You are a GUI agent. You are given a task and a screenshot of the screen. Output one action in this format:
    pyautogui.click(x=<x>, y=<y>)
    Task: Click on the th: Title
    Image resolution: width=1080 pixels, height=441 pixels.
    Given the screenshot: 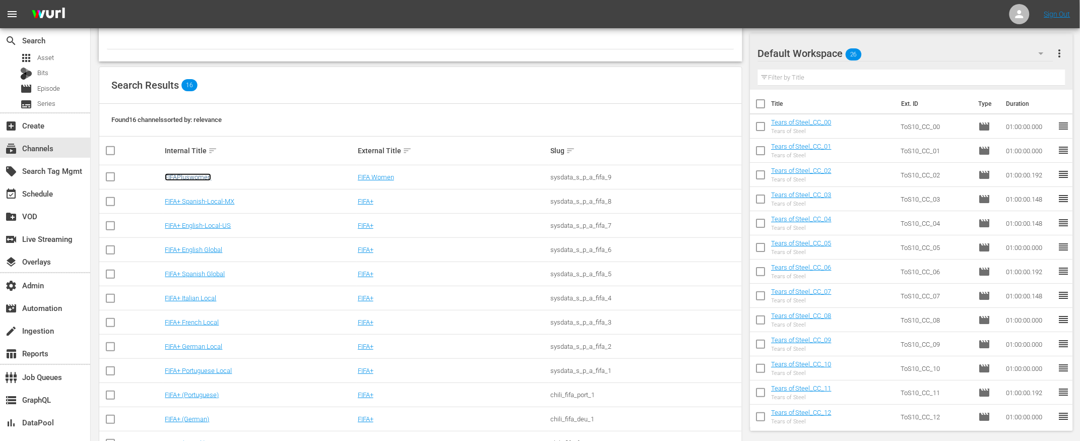 What is the action you would take?
    pyautogui.click(x=833, y=104)
    